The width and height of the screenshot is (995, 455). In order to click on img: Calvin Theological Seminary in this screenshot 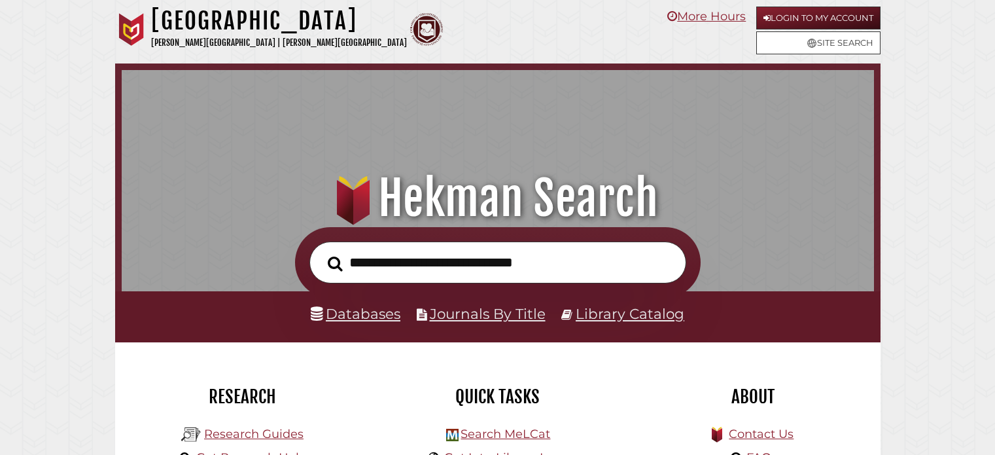, I will do `click(427, 29)`.